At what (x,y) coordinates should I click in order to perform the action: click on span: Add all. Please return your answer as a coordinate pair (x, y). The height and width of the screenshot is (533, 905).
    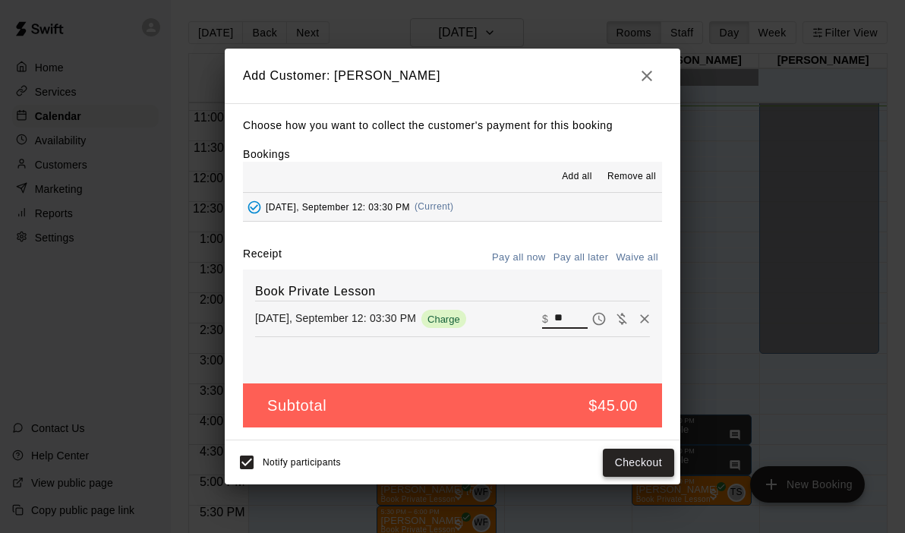
    Looking at the image, I should click on (577, 177).